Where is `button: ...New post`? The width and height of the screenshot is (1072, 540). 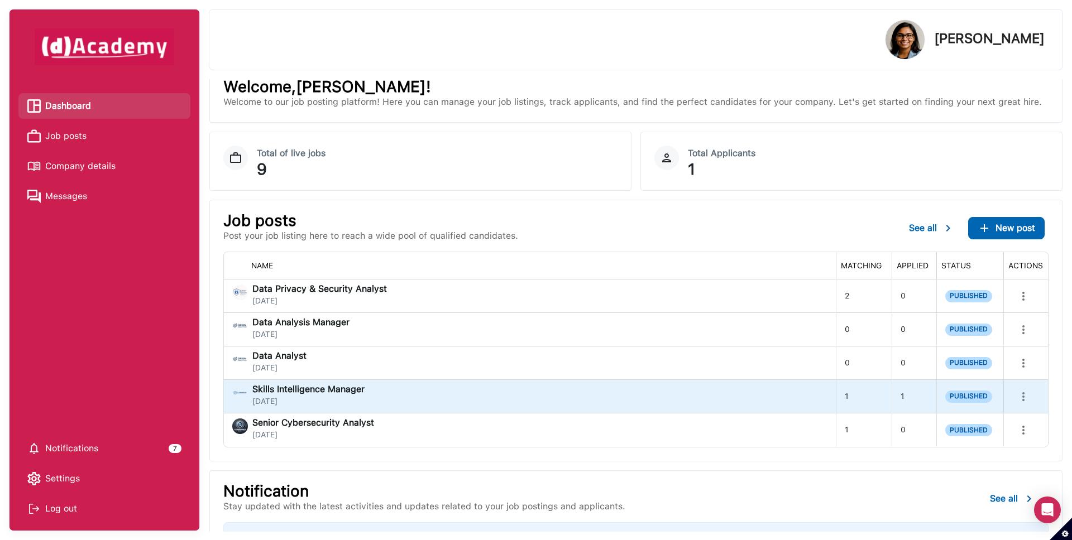 button: ...New post is located at coordinates (1006, 228).